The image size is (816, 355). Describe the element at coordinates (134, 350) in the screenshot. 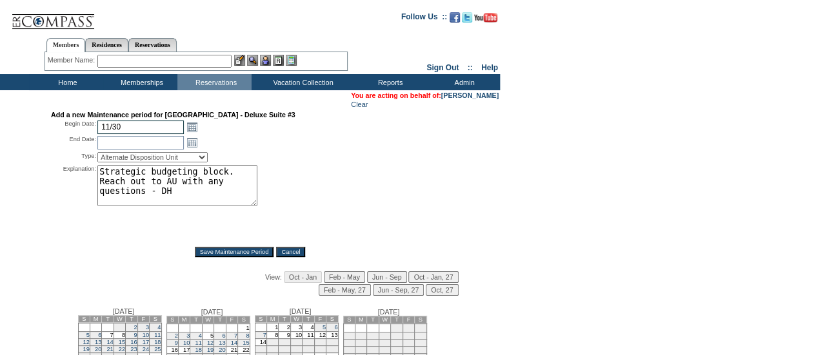

I see `a: 23` at that location.